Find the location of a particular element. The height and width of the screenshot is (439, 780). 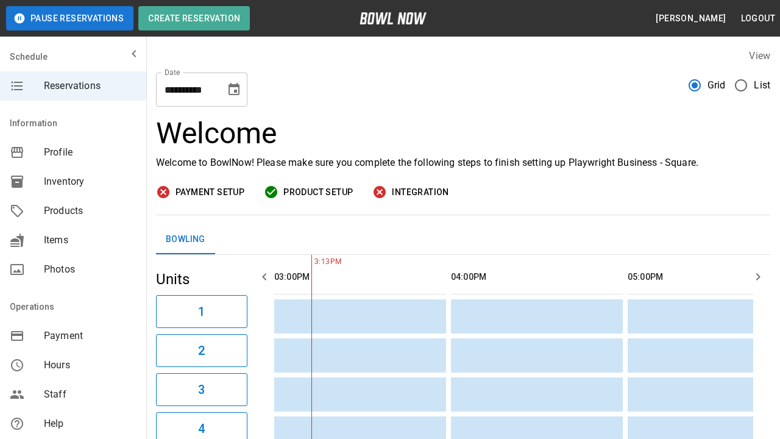

span: Payment is located at coordinates (90, 336).